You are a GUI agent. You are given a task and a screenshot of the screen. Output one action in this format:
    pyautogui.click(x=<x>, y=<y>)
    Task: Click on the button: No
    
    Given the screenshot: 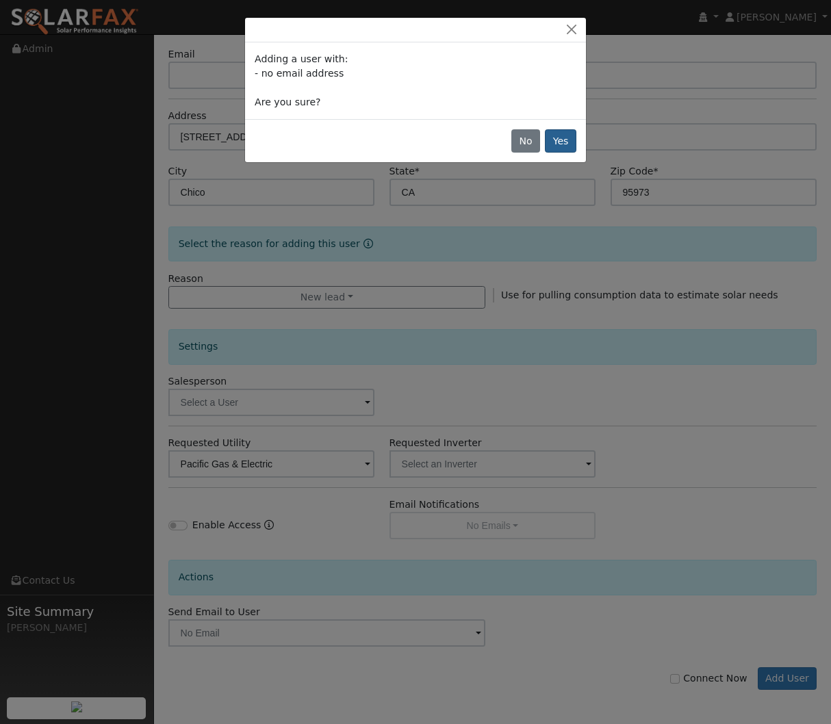 What is the action you would take?
    pyautogui.click(x=525, y=141)
    